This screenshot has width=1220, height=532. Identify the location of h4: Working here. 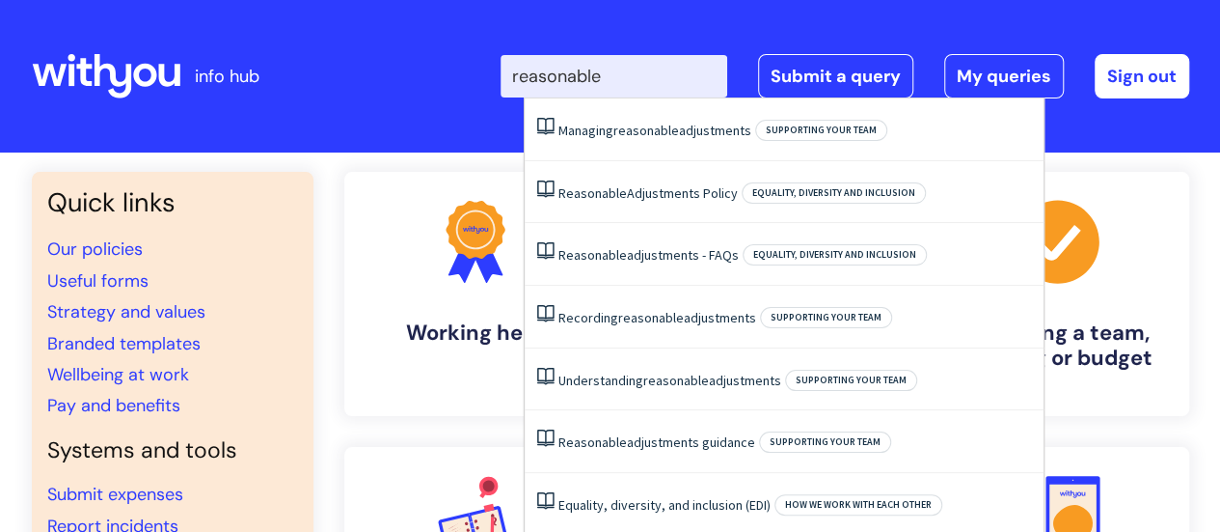
(476, 333).